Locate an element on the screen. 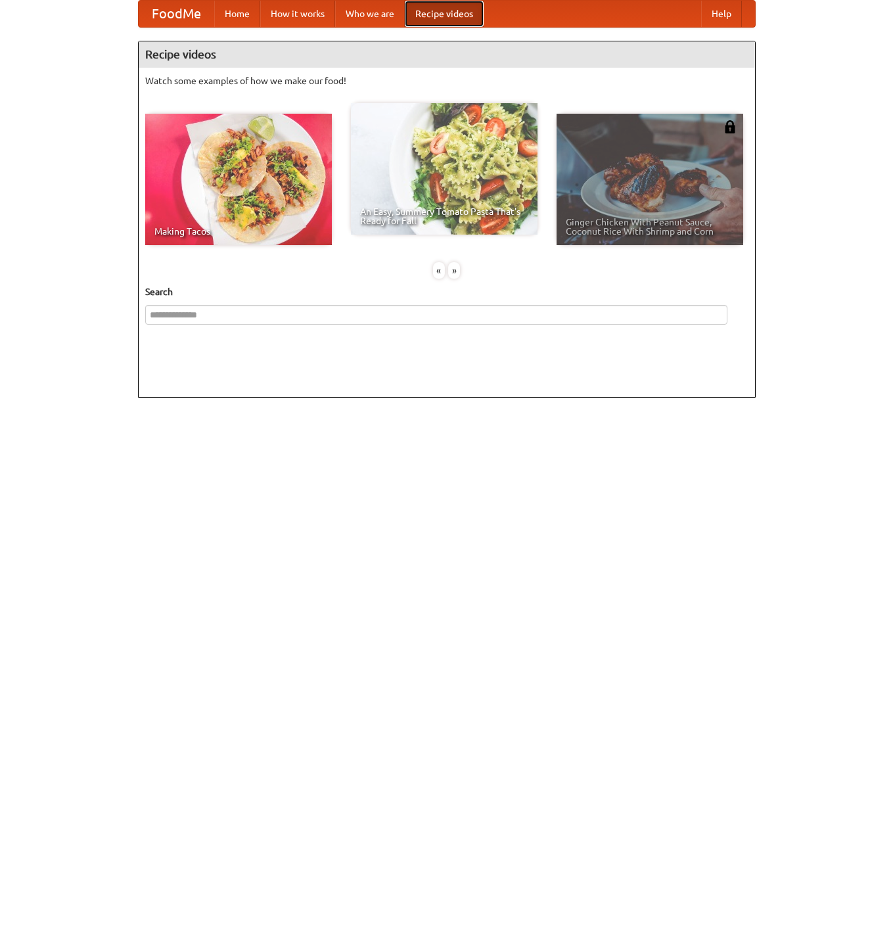 The width and height of the screenshot is (893, 930). a: FoodMe is located at coordinates (176, 14).